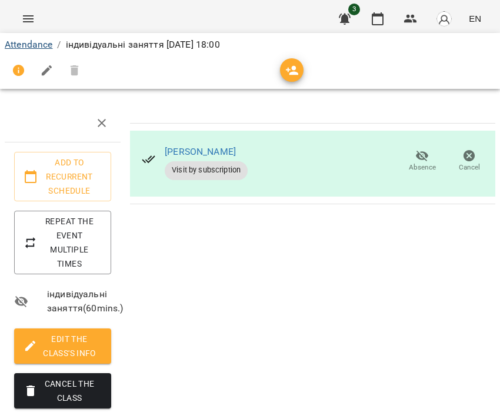  I want to click on a: Attendance, so click(28, 44).